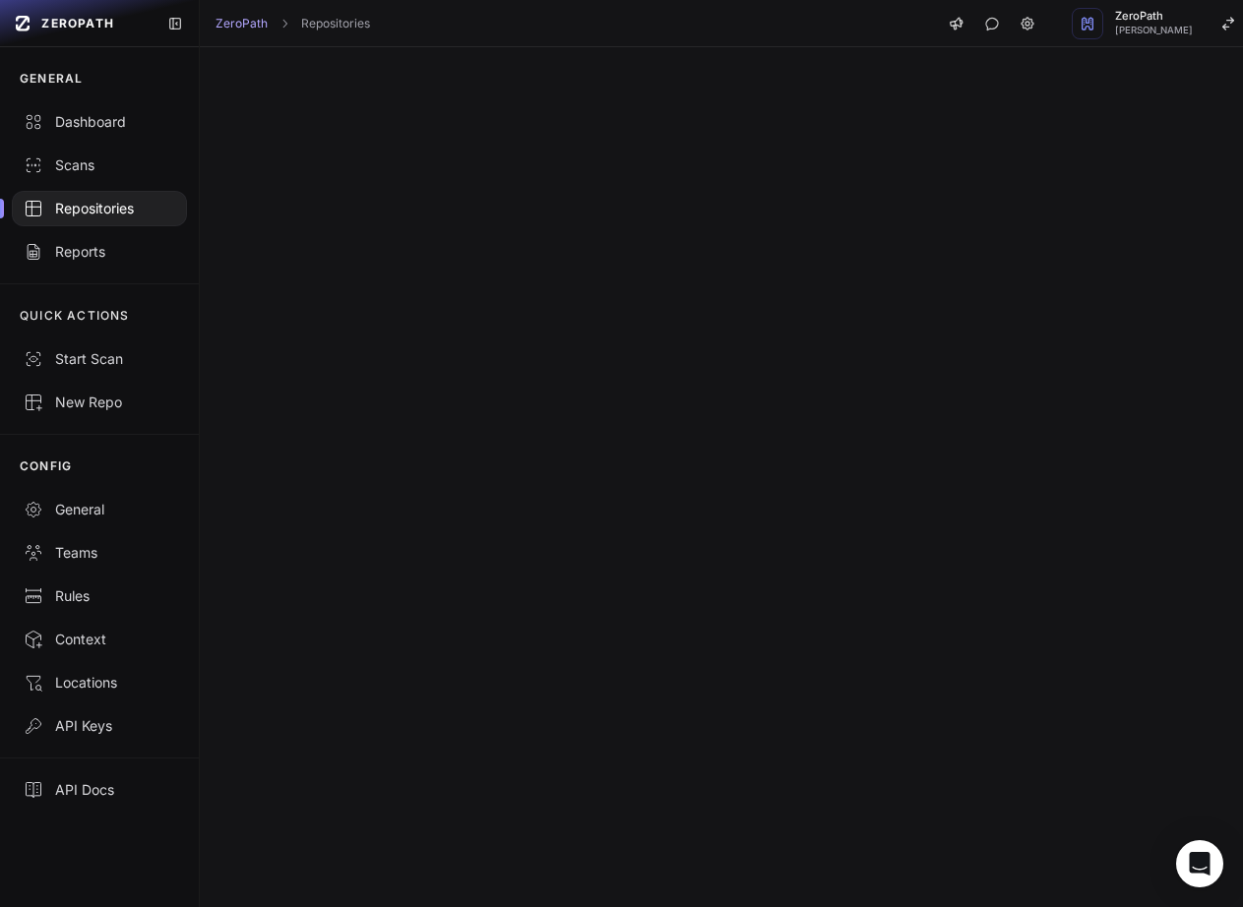 Image resolution: width=1243 pixels, height=907 pixels. I want to click on p: CONFIG, so click(45, 466).